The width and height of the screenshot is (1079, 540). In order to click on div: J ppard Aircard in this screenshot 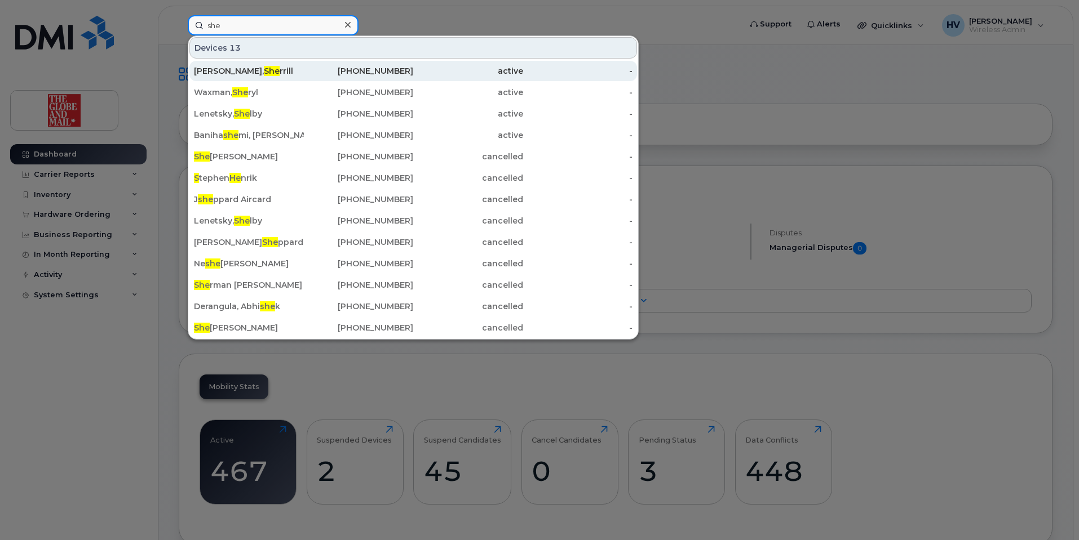, I will do `click(249, 199)`.